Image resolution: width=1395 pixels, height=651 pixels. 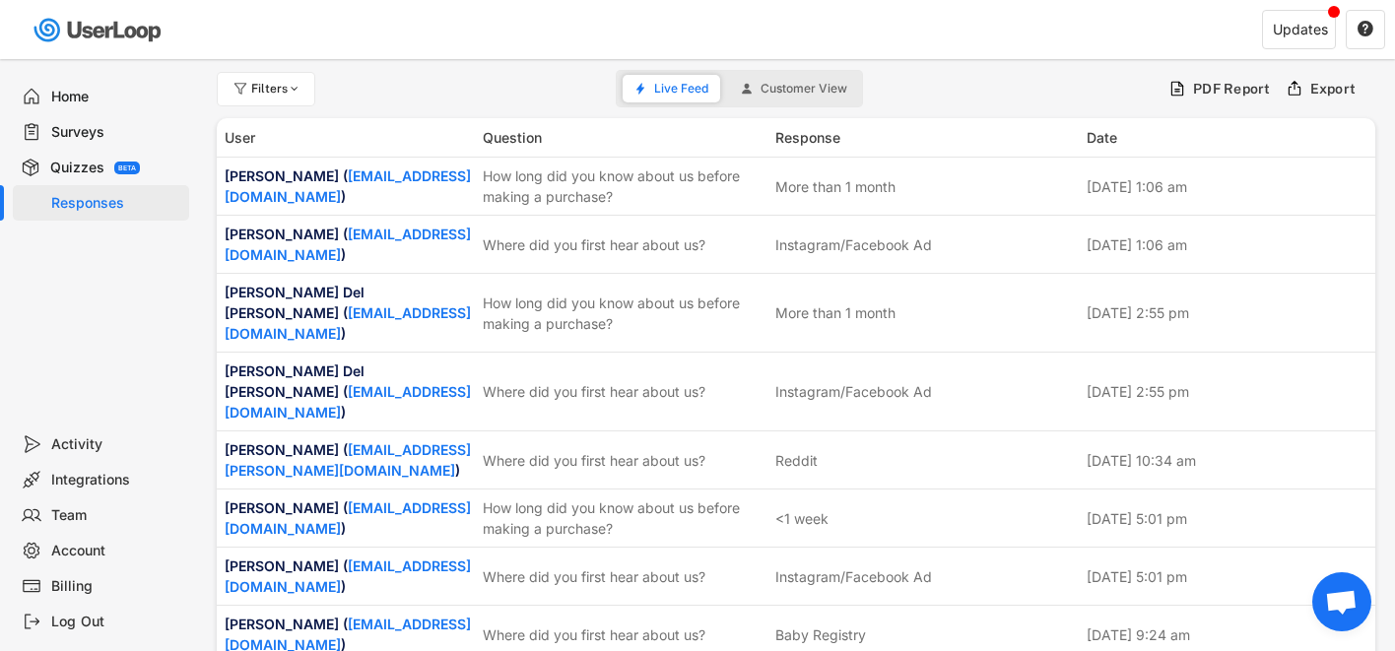 What do you see at coordinates (802, 518) in the screenshot?
I see `div: <1 week` at bounding box center [802, 518].